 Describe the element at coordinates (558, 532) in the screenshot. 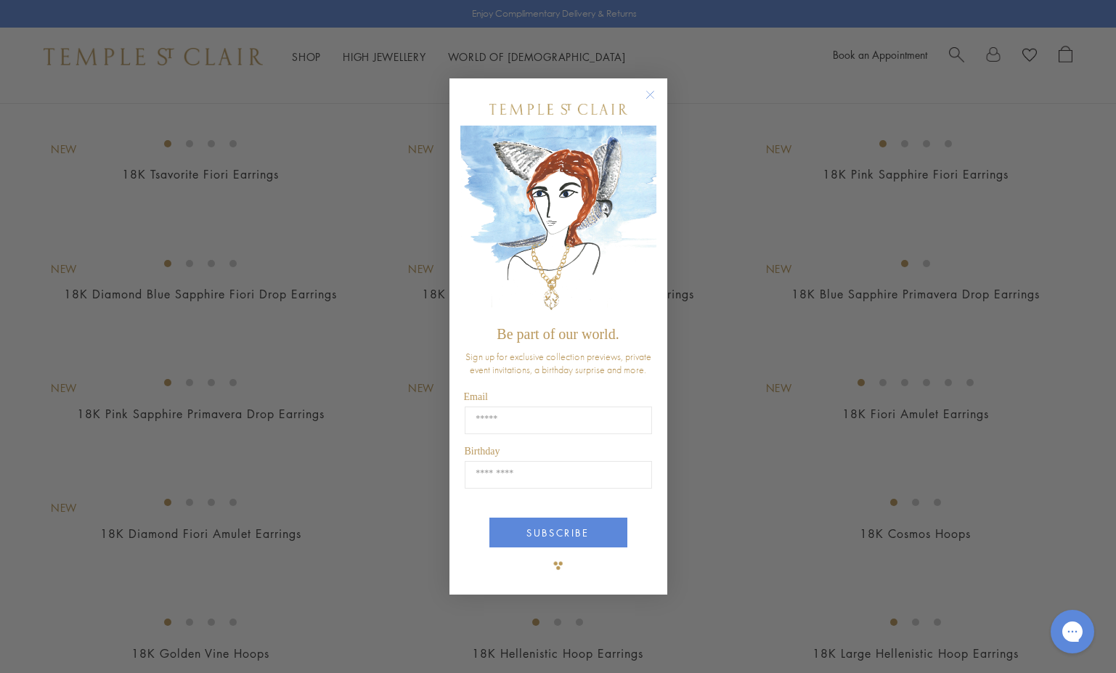

I see `button: SUBSCRIBE` at that location.